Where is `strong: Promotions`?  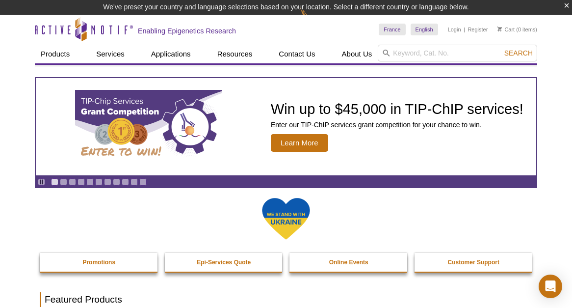 strong: Promotions is located at coordinates (99, 262).